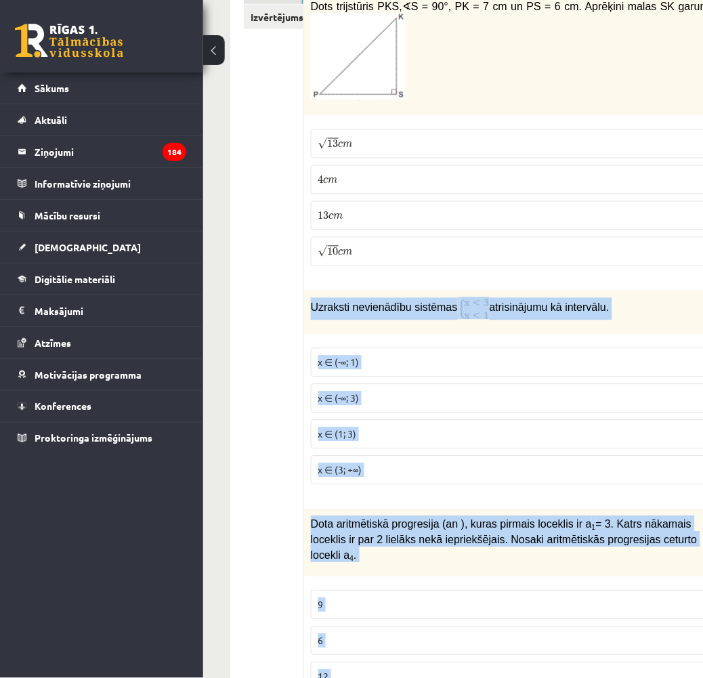 The height and width of the screenshot is (678, 703). What do you see at coordinates (93, 438) in the screenshot?
I see `span: Proktoringa izmēģinājums` at bounding box center [93, 438].